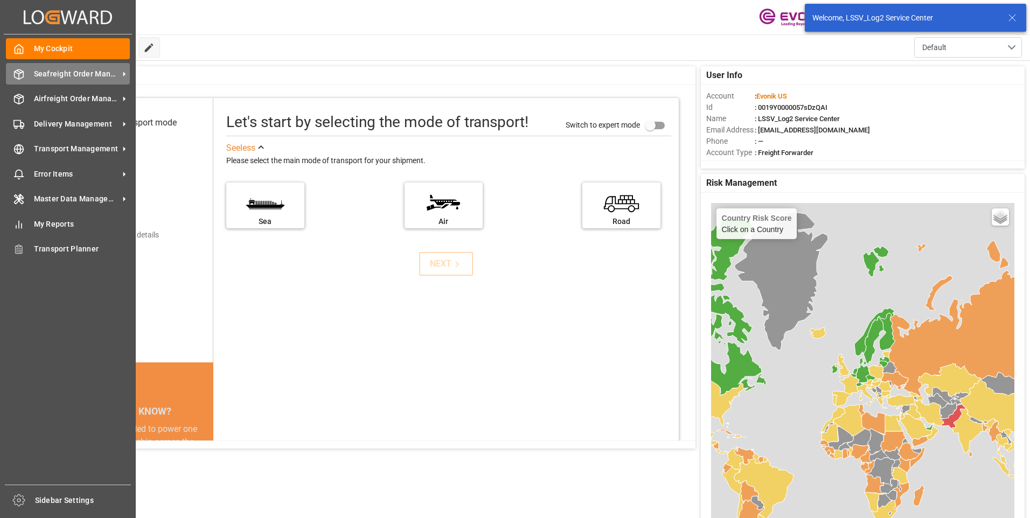  Describe the element at coordinates (791, 107) in the screenshot. I see `span: : 0019Y0000057sDzQAI` at that location.